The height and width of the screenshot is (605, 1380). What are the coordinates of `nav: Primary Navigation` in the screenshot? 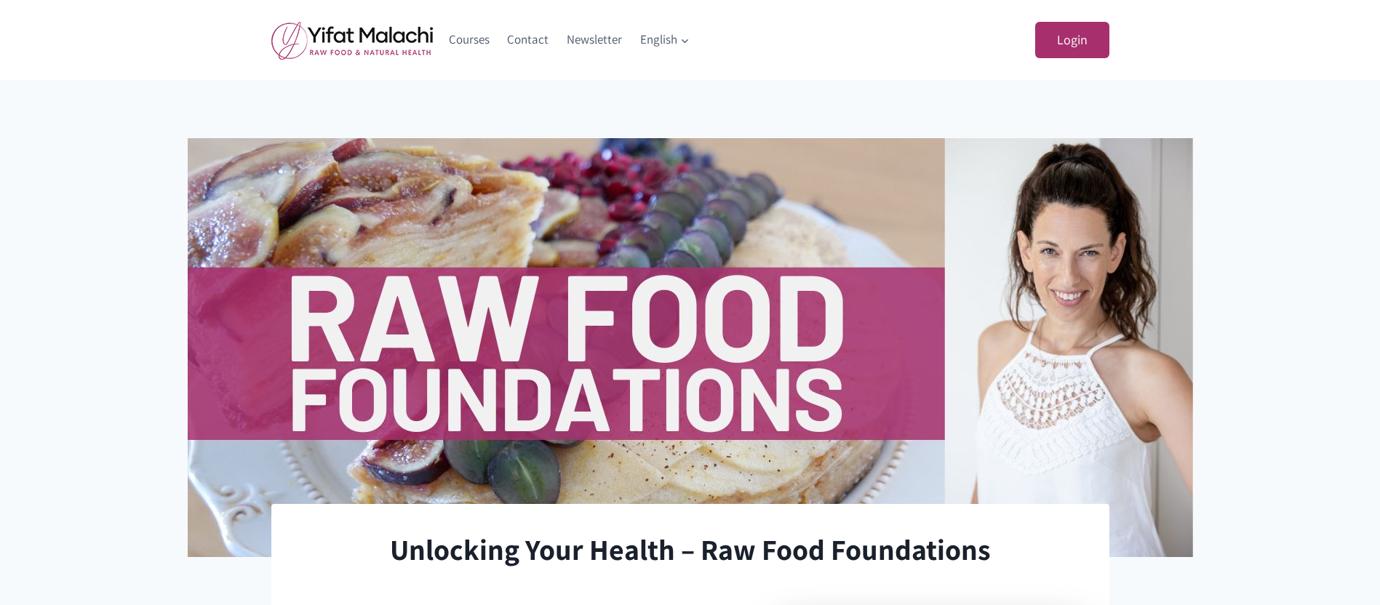 It's located at (570, 40).